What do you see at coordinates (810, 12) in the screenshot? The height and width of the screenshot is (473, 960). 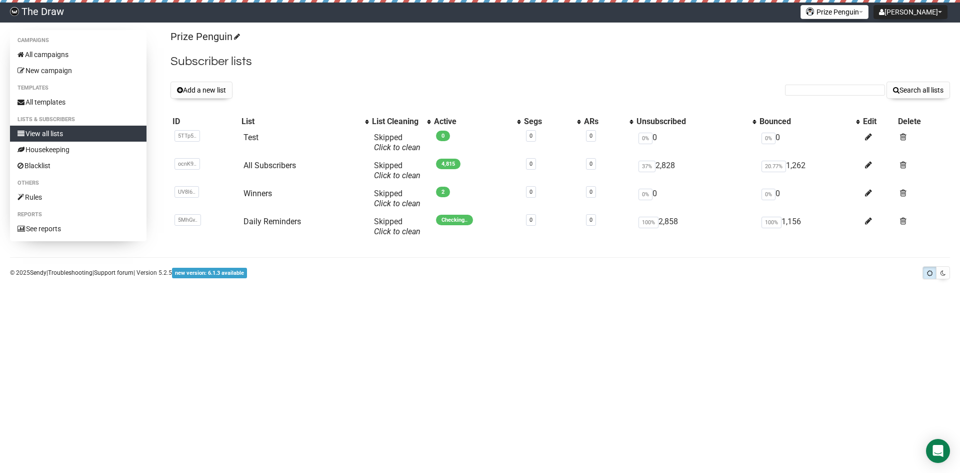 I see `img: 2.png` at bounding box center [810, 12].